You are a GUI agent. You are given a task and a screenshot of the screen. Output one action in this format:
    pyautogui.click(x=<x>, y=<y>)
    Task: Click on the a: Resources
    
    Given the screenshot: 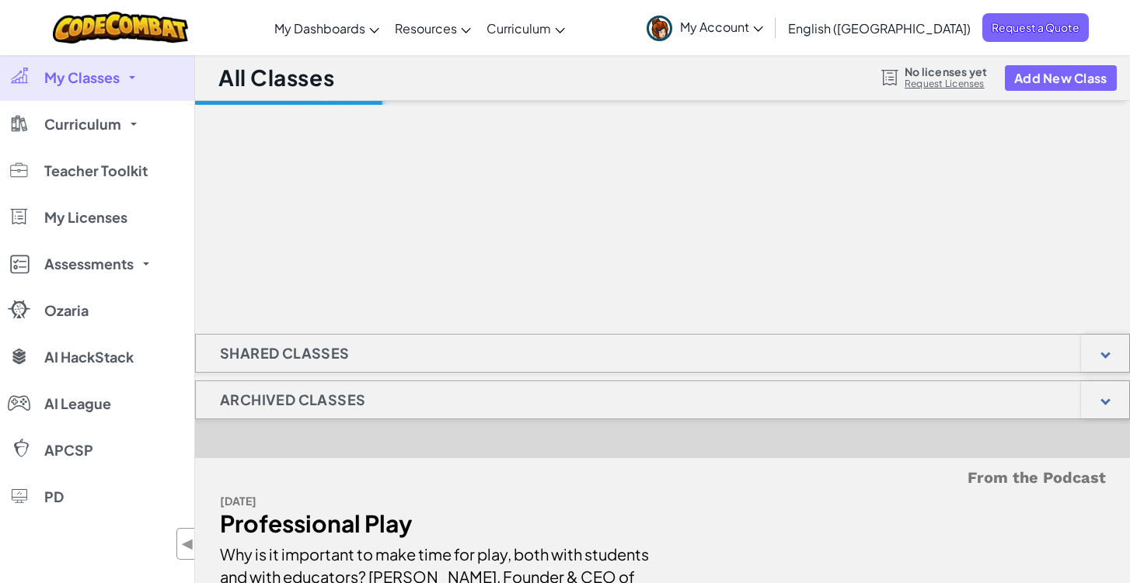 What is the action you would take?
    pyautogui.click(x=433, y=28)
    